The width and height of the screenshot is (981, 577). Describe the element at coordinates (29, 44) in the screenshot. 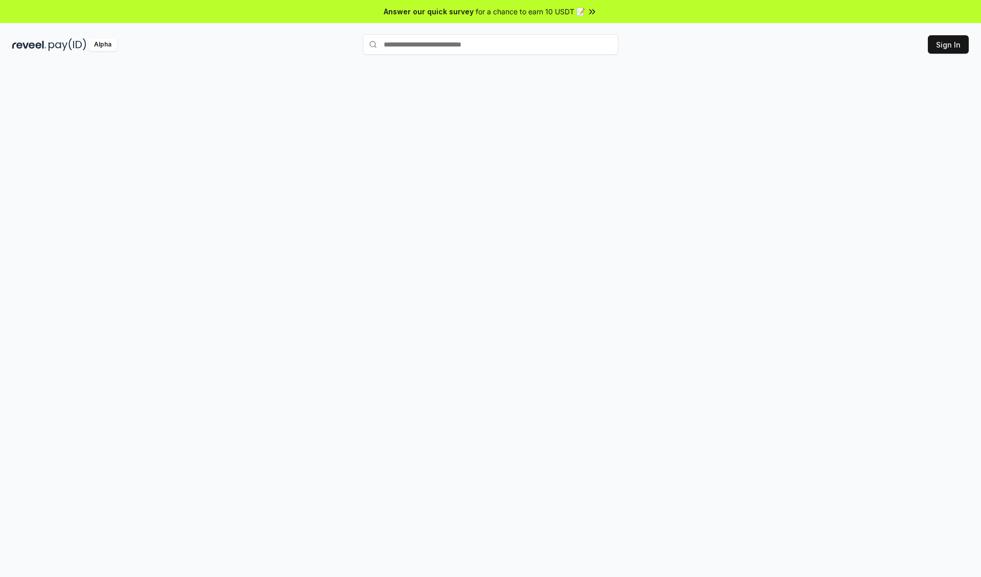

I see `img: reveel_dark` at that location.